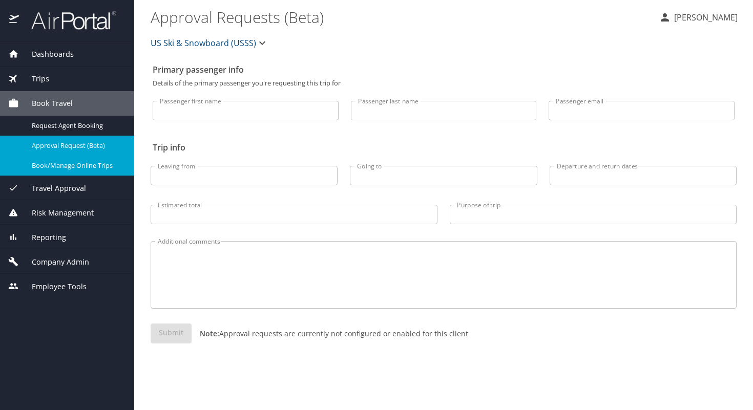  Describe the element at coordinates (444, 83) in the screenshot. I see `p: Details of the primary passenger you're requesting this trip for` at that location.